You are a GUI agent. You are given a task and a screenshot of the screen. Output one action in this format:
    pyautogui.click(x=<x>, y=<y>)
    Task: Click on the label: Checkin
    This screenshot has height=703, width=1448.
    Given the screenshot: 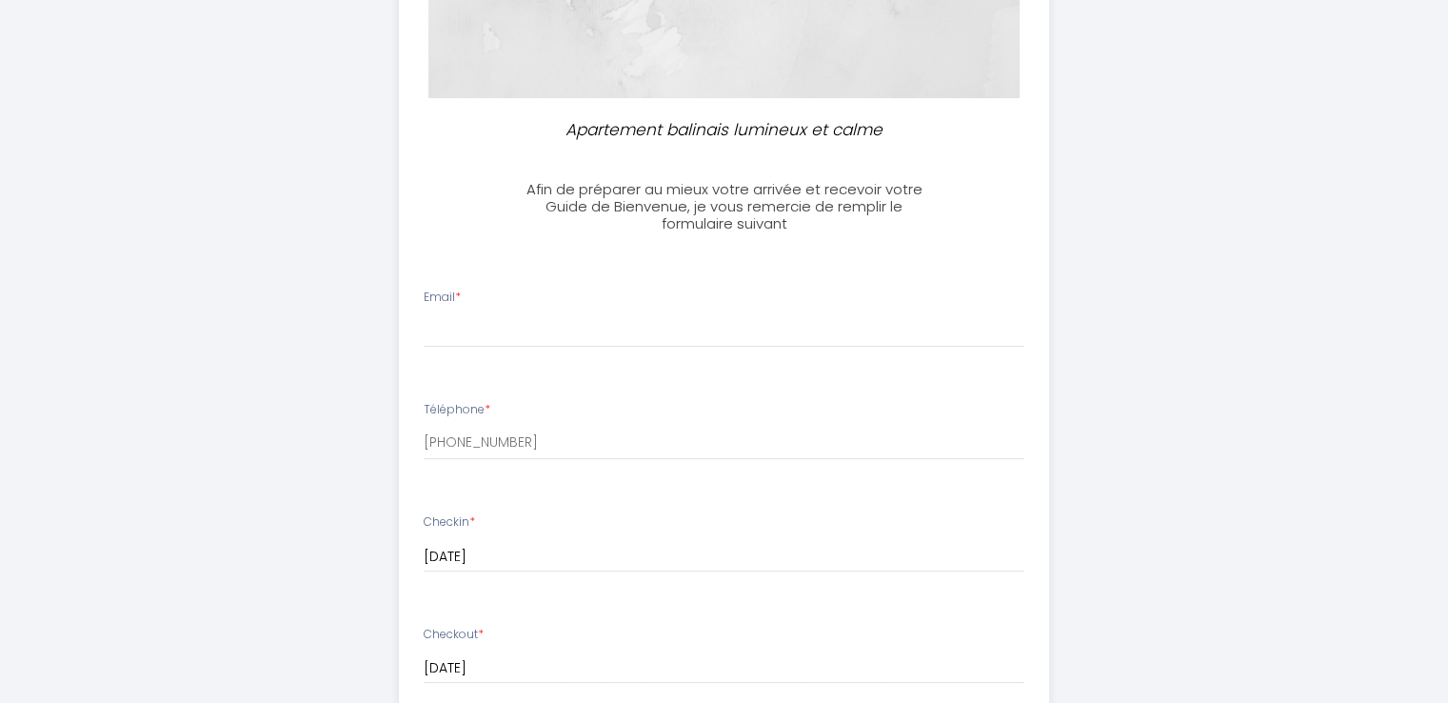 What is the action you would take?
    pyautogui.click(x=449, y=522)
    